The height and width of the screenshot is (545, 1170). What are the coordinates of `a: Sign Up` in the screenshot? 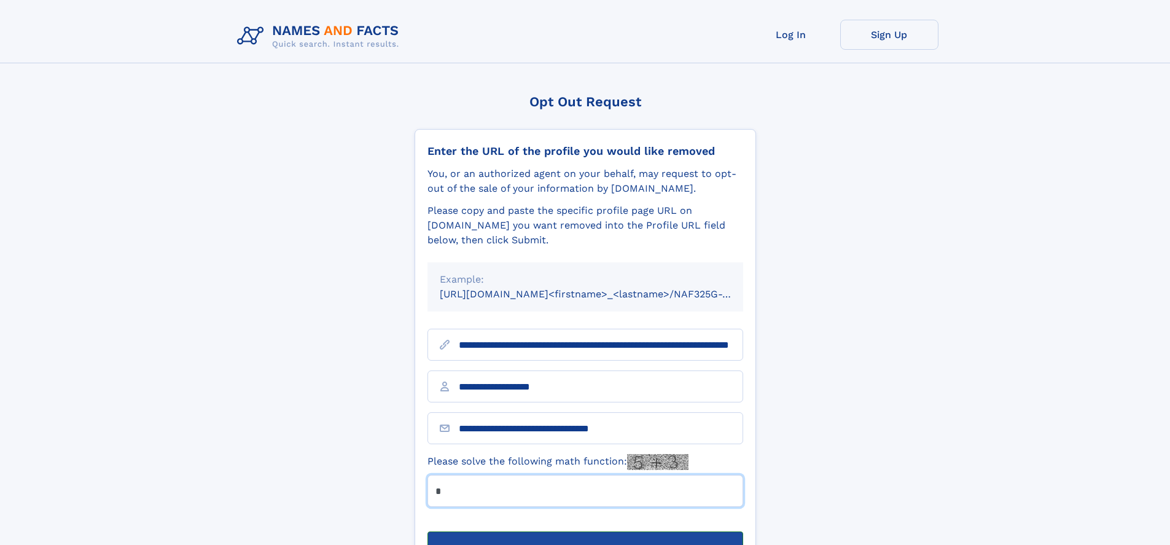 It's located at (889, 34).